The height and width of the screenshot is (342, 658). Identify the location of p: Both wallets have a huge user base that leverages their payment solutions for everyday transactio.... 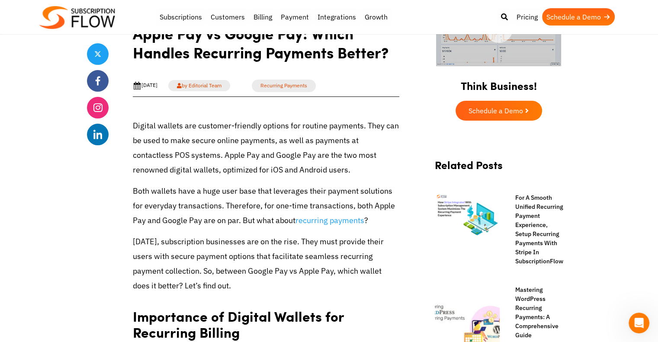
(266, 206).